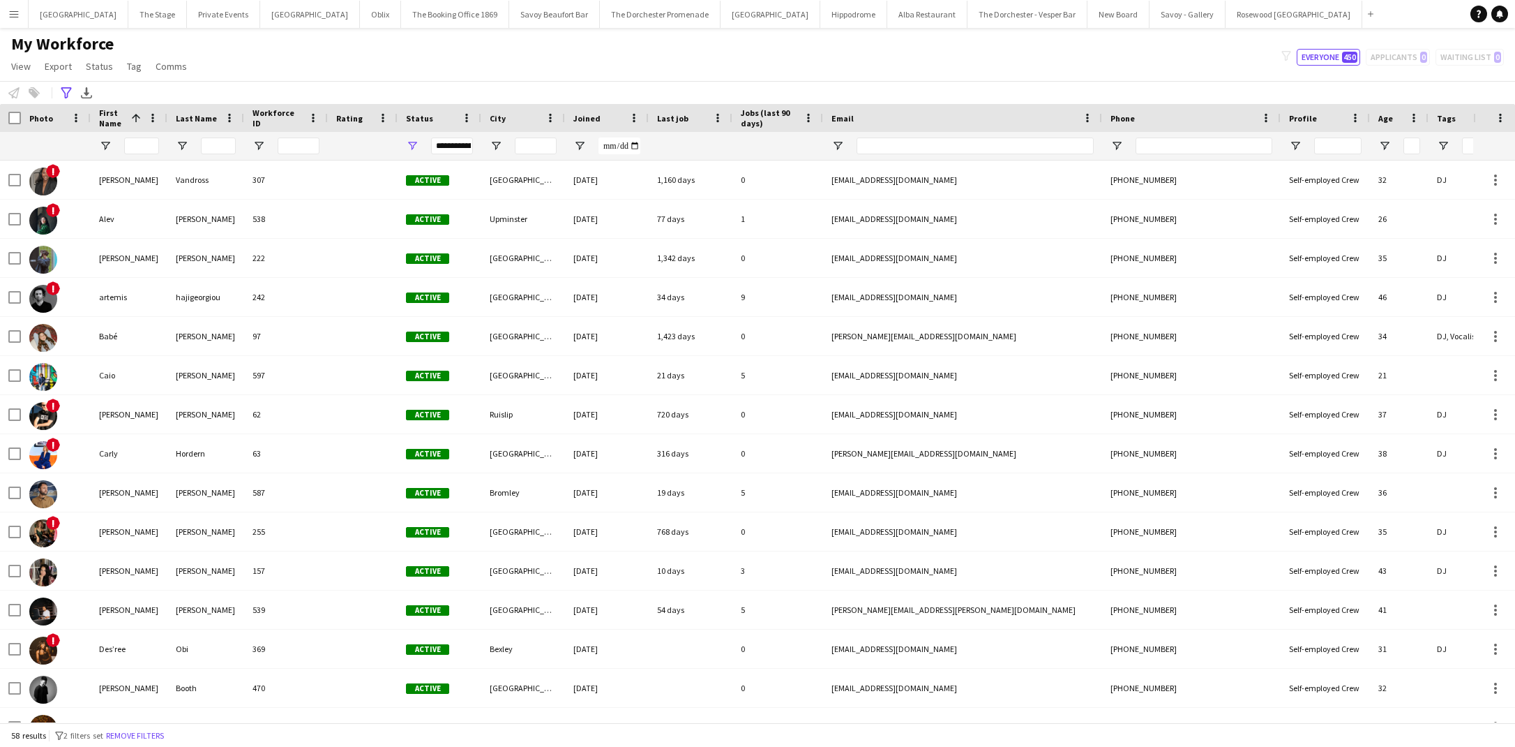 The height and width of the screenshot is (747, 1515). Describe the element at coordinates (691, 570) in the screenshot. I see `div: 10 days` at that location.